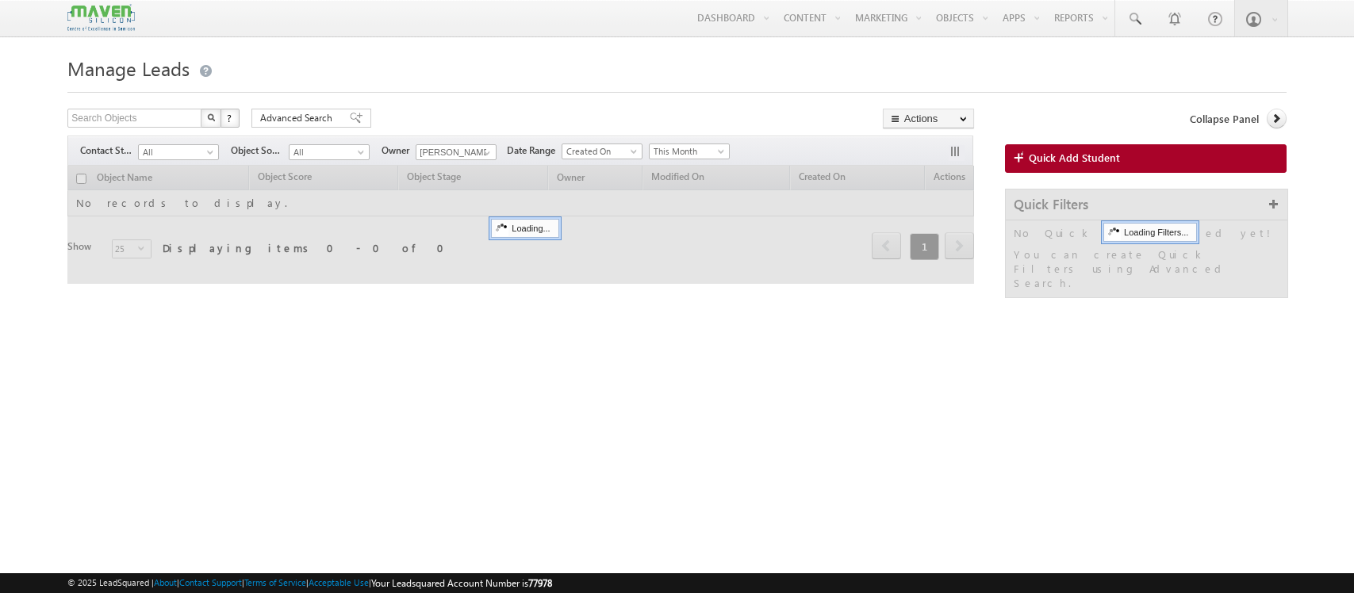 This screenshot has width=1354, height=593. I want to click on div: Loading Filters..., so click(1150, 232).